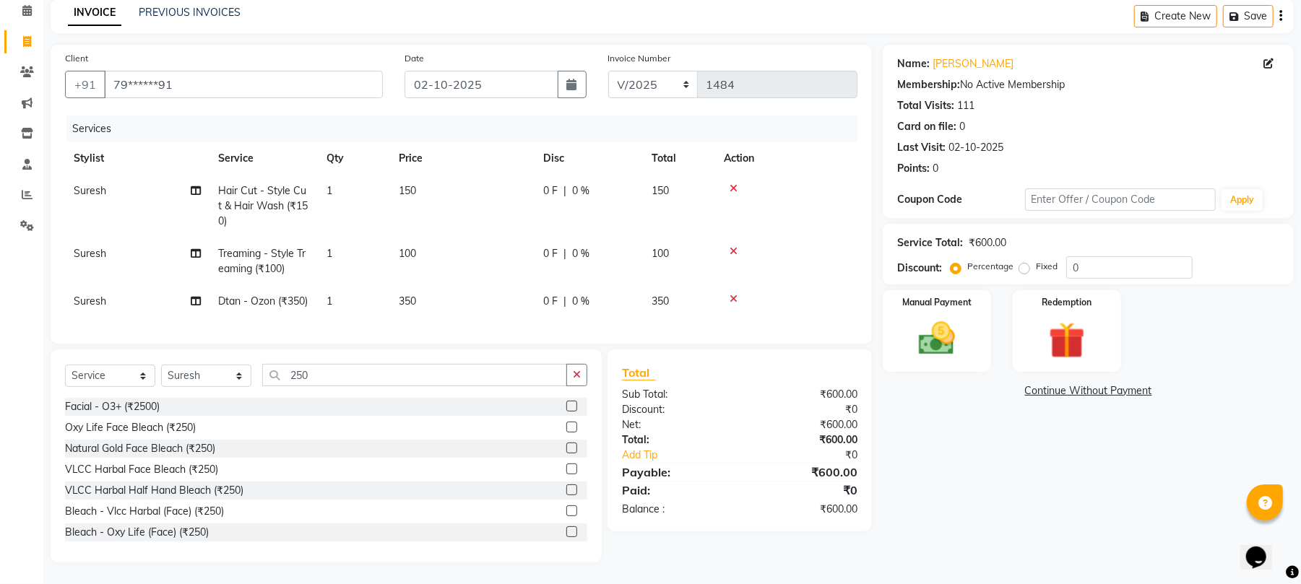  I want to click on button: +91, so click(85, 85).